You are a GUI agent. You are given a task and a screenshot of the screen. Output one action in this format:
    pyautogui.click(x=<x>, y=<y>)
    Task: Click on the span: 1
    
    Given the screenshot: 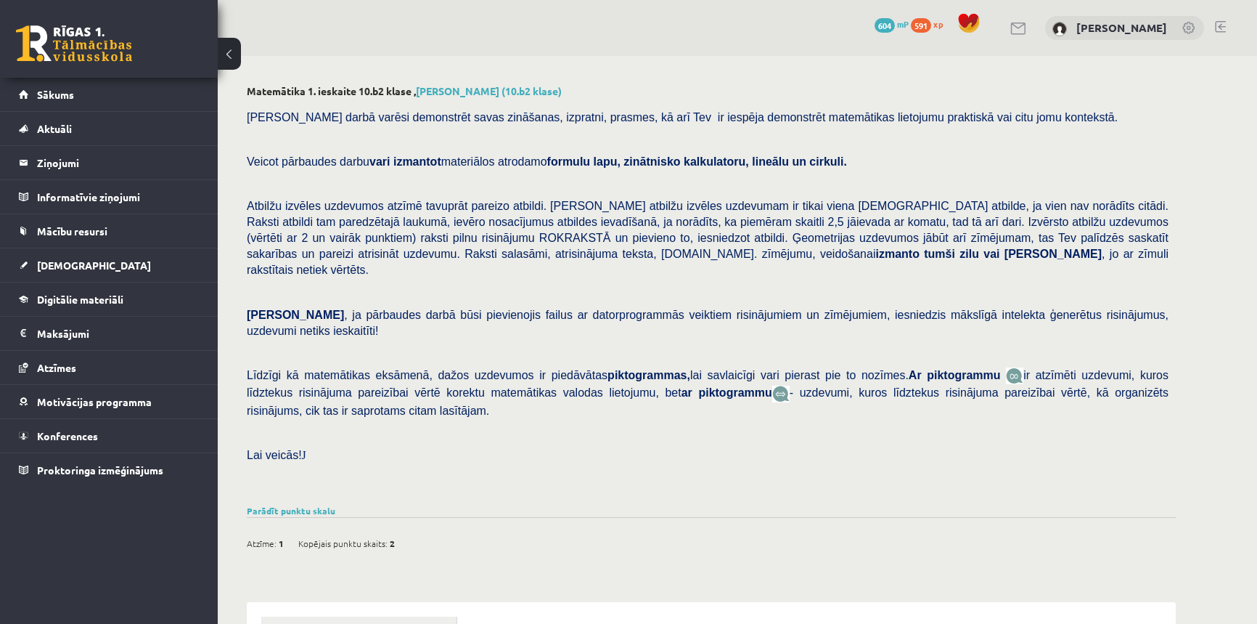 What is the action you would take?
    pyautogui.click(x=281, y=543)
    